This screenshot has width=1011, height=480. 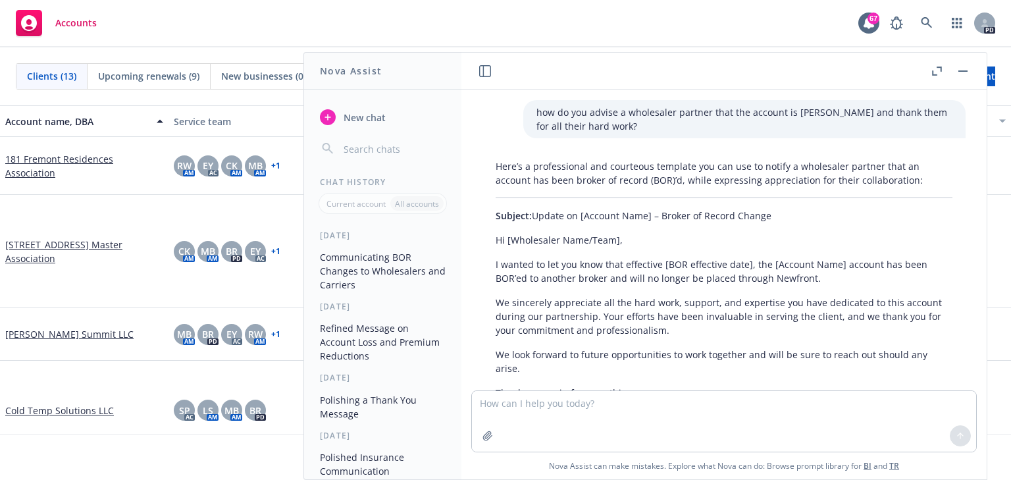 I want to click on span: LS, so click(x=208, y=410).